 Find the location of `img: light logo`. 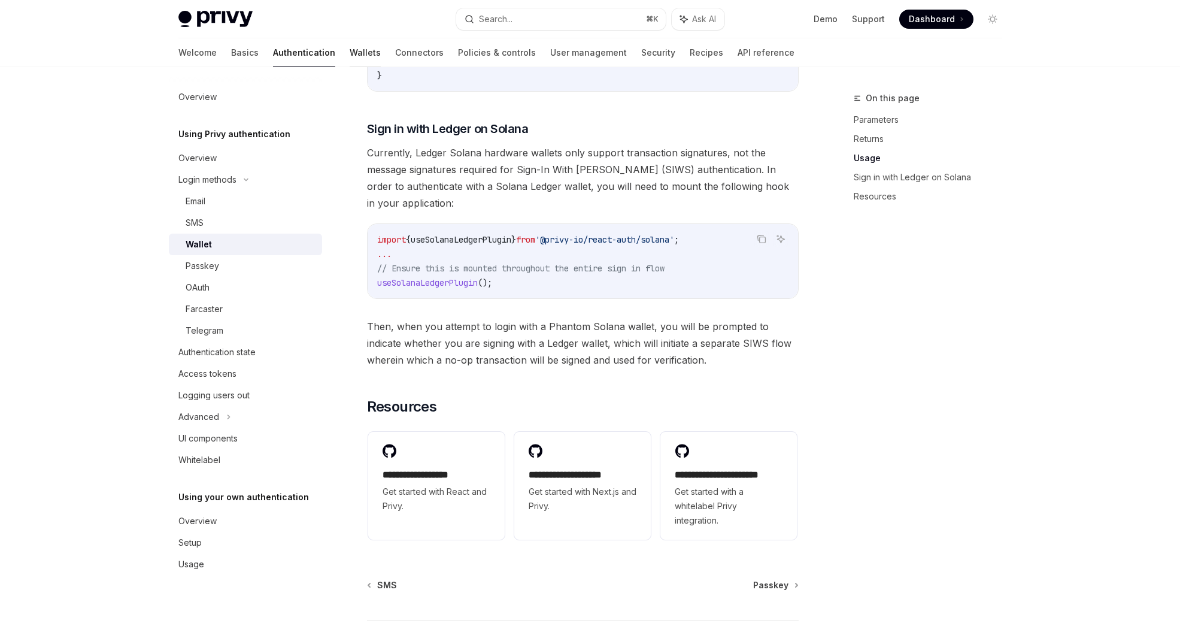

img: light logo is located at coordinates (216, 19).